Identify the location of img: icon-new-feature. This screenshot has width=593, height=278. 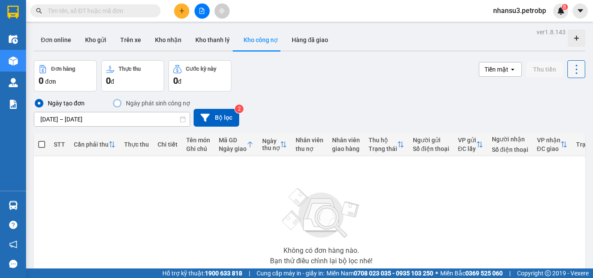
(561, 11).